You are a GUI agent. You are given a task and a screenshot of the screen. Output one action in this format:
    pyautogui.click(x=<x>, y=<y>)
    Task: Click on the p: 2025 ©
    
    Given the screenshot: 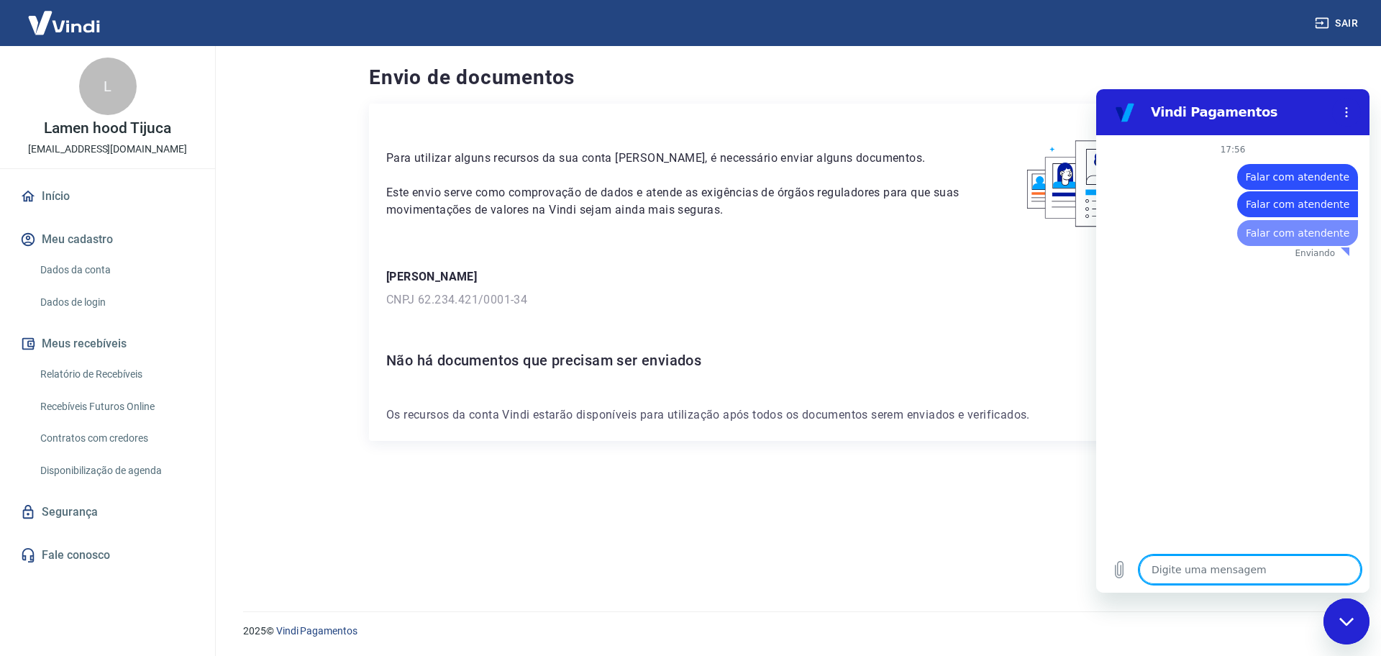 What is the action you would take?
    pyautogui.click(x=795, y=631)
    